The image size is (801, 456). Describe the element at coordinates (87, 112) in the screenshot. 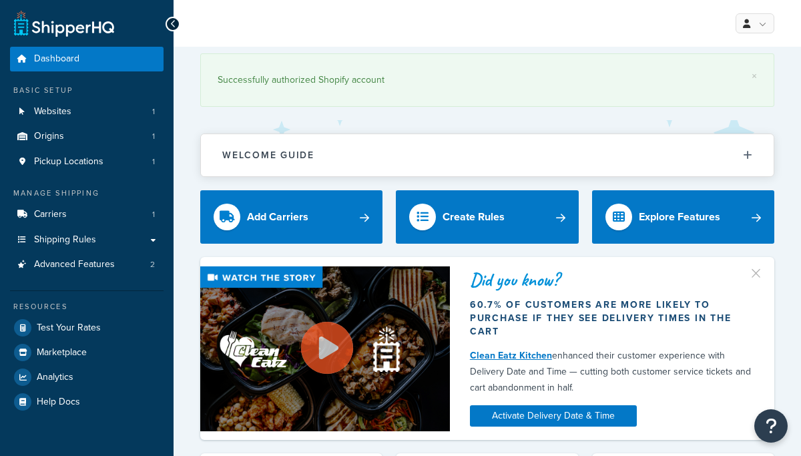

I see `a: Websites1` at that location.